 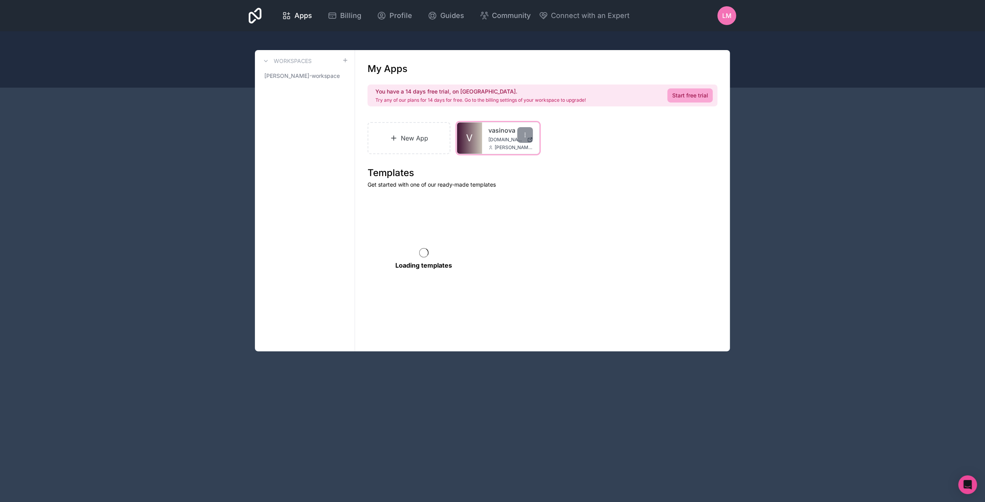 I want to click on h1: My Apps, so click(x=388, y=69).